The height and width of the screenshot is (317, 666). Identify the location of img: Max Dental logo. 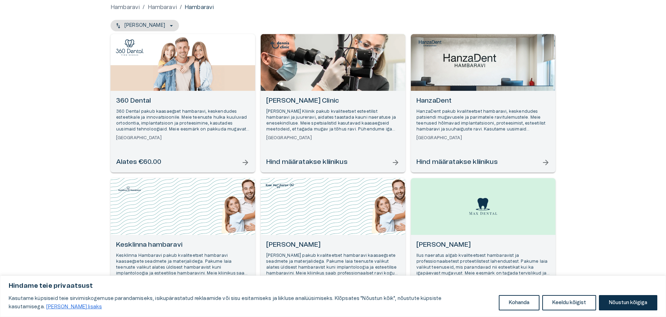
(483, 206).